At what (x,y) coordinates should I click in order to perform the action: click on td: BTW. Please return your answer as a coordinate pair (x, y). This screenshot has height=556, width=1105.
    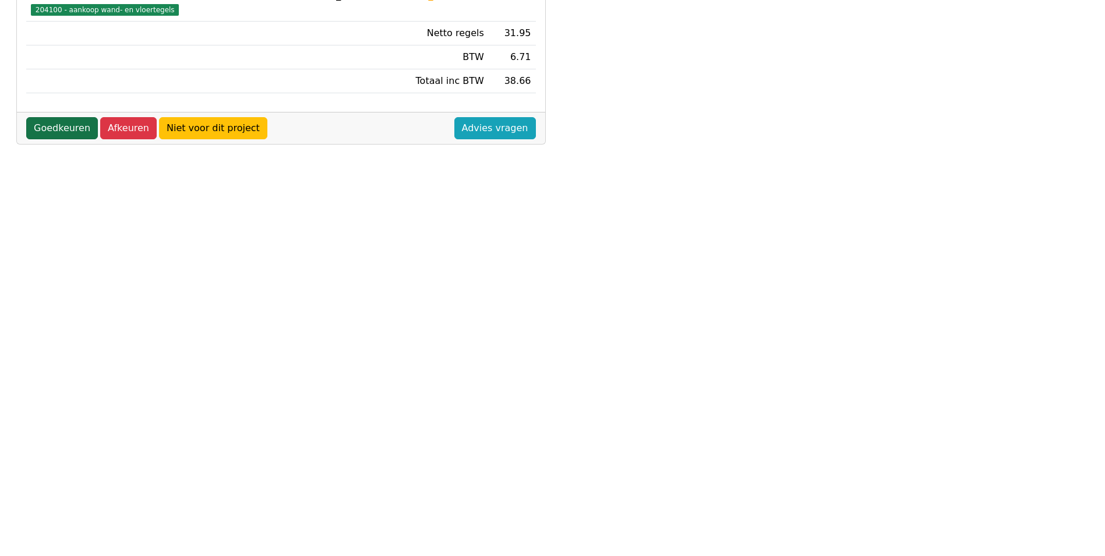
    Looking at the image, I should click on (433, 57).